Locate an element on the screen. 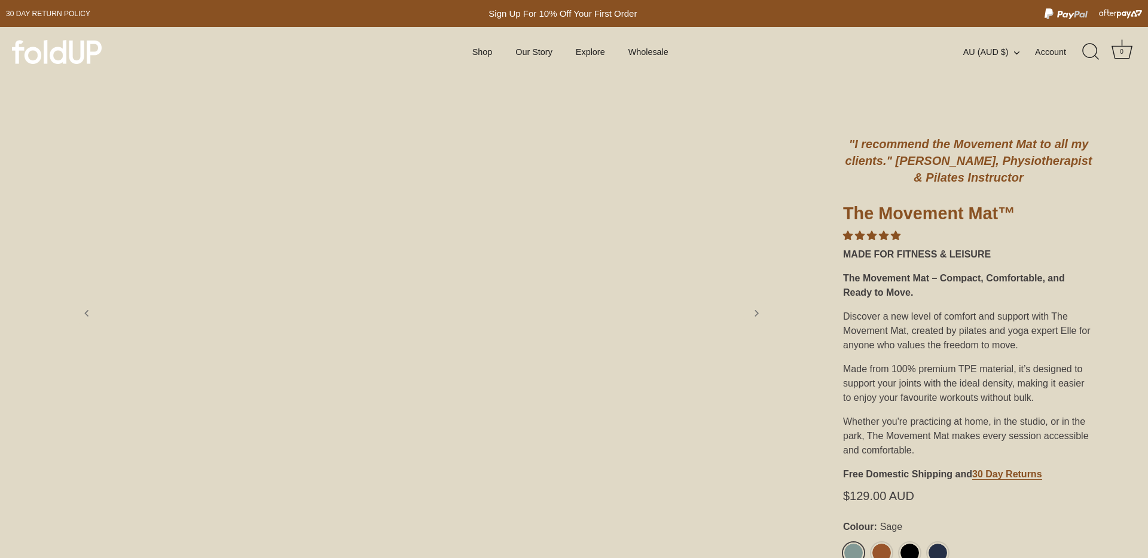 This screenshot has height=558, width=1148. label: Colour: is located at coordinates (969, 527).